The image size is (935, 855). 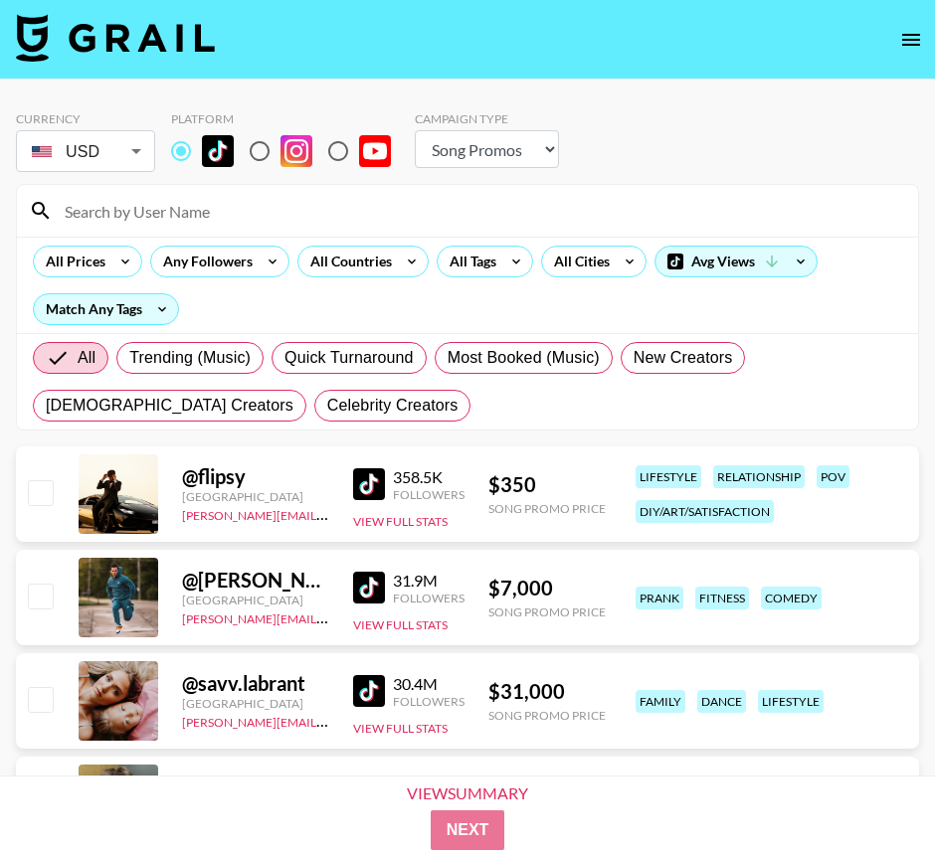 What do you see at coordinates (578, 262) in the screenshot?
I see `div: All Cities` at bounding box center [578, 262].